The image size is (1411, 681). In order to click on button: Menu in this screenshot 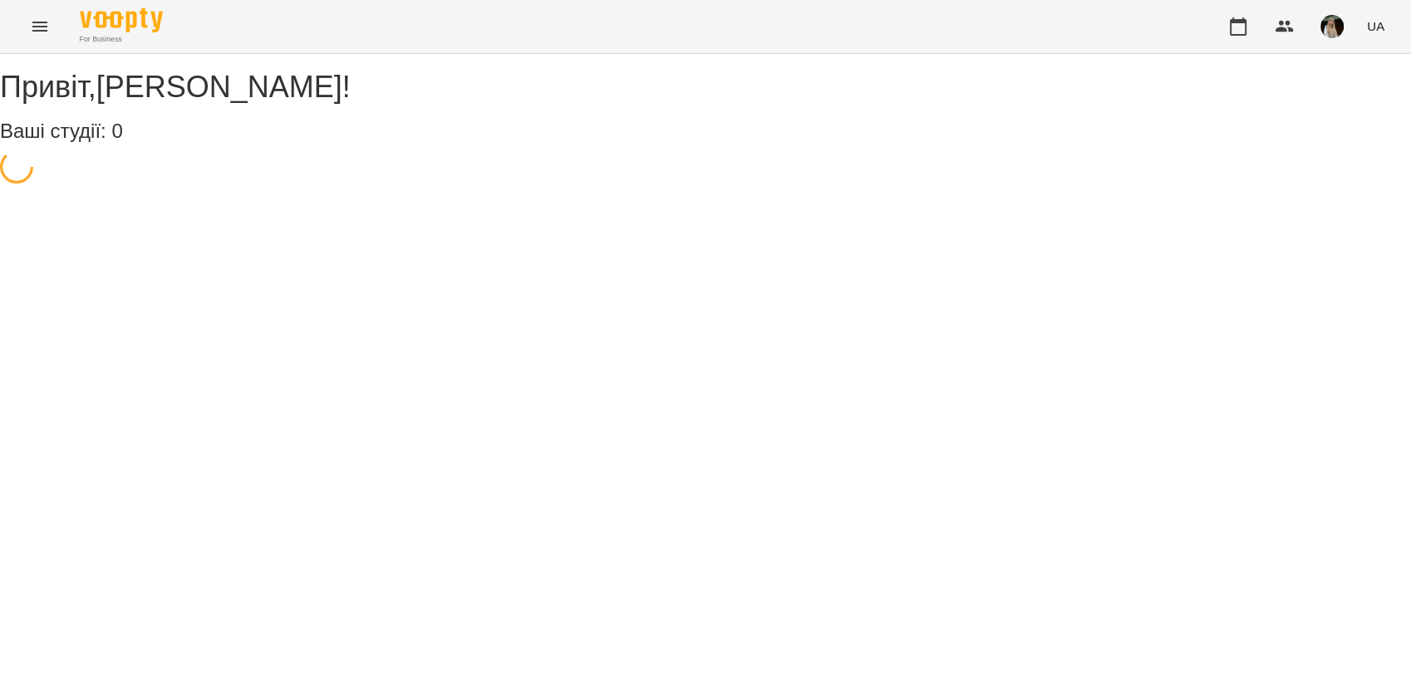, I will do `click(40, 27)`.